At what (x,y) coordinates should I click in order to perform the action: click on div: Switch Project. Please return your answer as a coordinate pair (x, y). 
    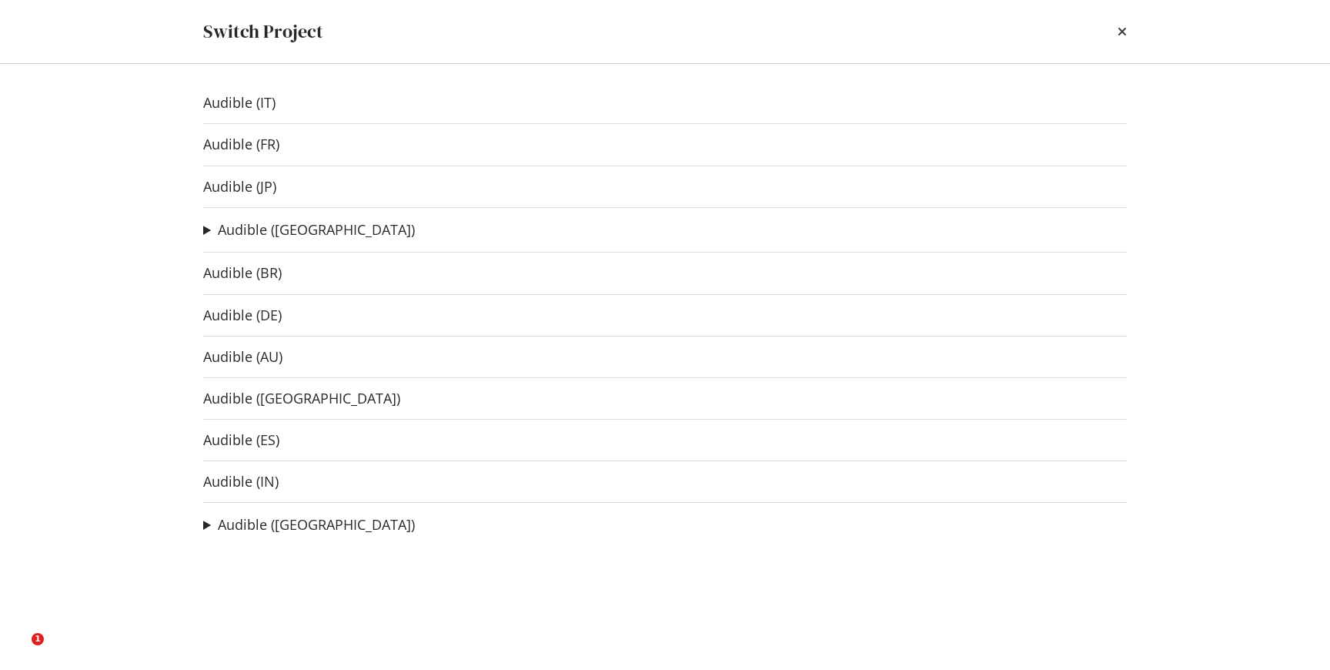
    Looking at the image, I should click on (263, 32).